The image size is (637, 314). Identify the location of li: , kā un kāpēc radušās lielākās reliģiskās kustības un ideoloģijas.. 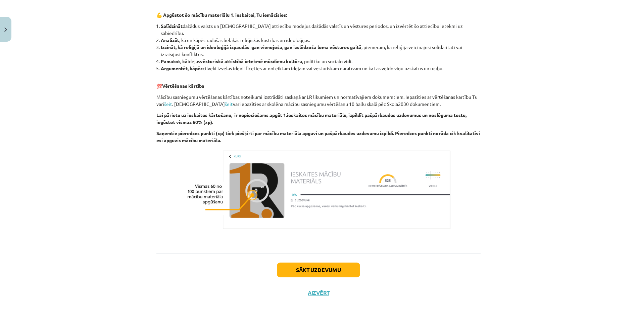
(321, 40).